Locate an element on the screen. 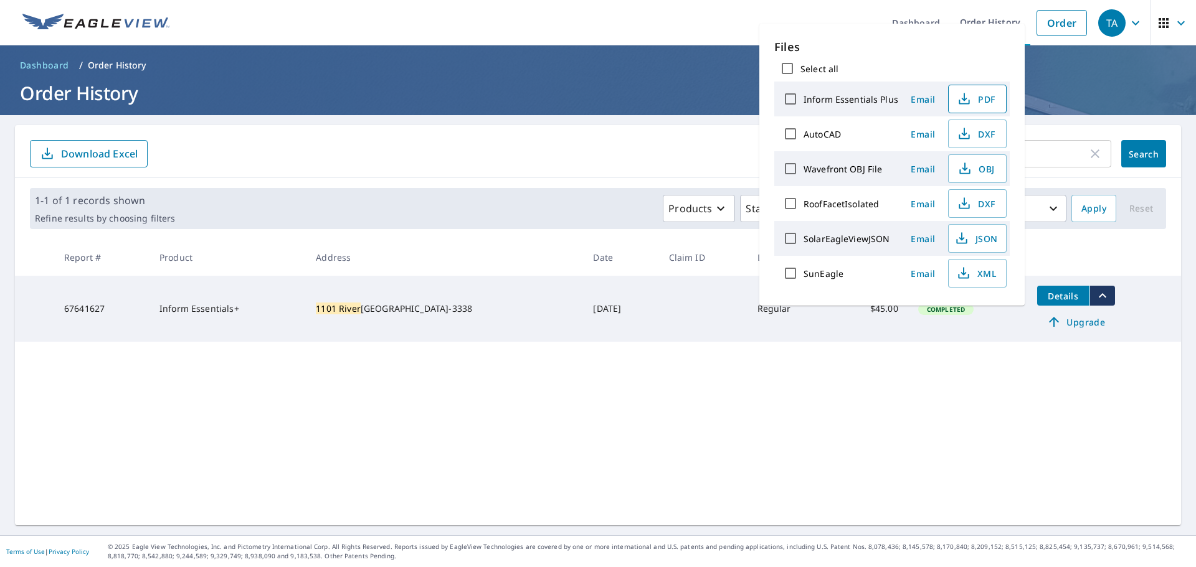 The height and width of the screenshot is (567, 1196). td: 67641627 is located at coordinates (102, 309).